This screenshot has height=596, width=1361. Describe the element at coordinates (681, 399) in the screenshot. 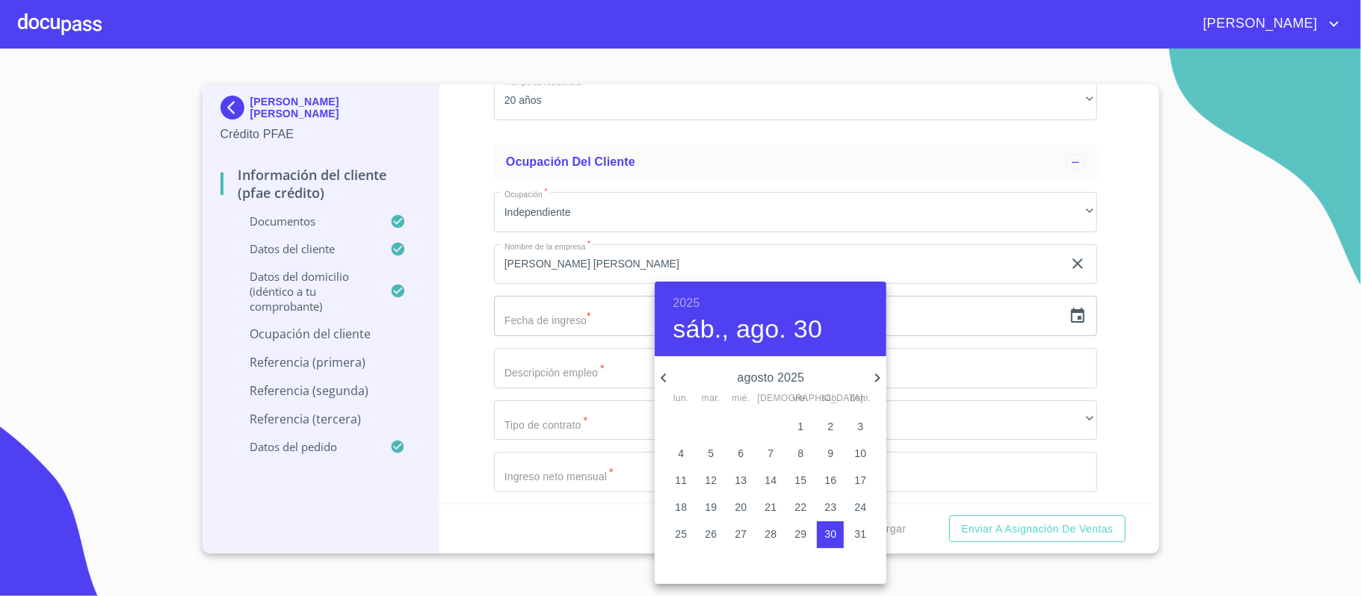

I see `span: lun.` at that location.